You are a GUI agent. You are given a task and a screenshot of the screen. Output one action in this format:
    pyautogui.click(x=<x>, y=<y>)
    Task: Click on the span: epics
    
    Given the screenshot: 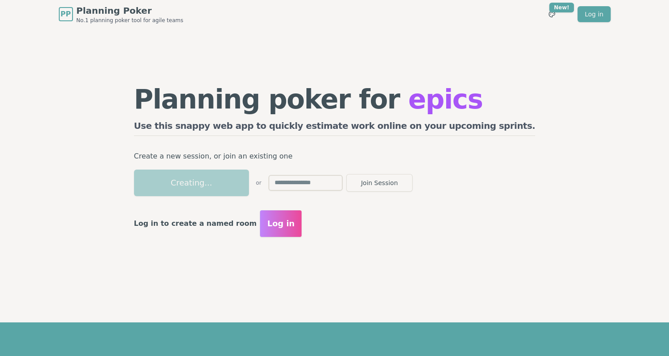 What is the action you would take?
    pyautogui.click(x=445, y=99)
    